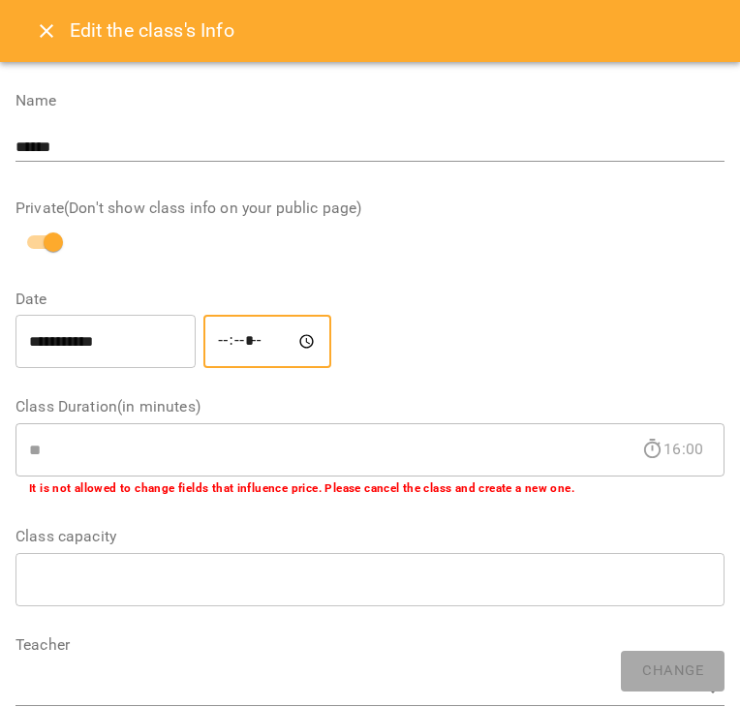 The width and height of the screenshot is (740, 707). What do you see at coordinates (46, 31) in the screenshot?
I see `button: Close` at bounding box center [46, 31].